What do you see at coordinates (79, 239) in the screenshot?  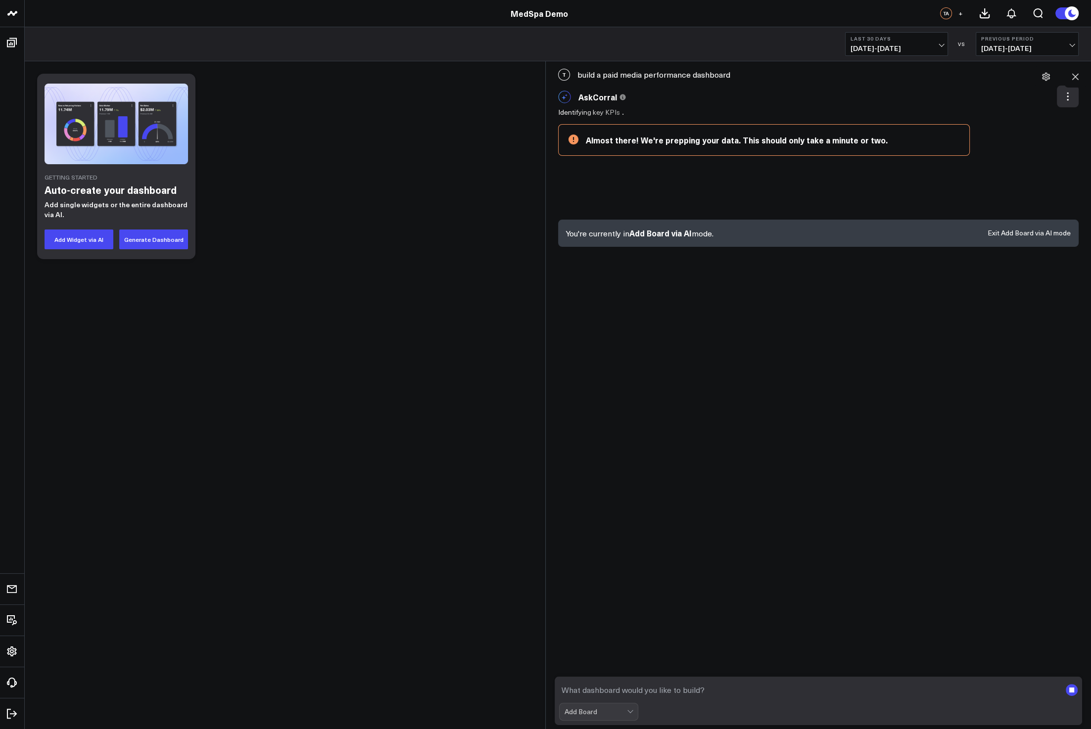 I see `button: Add Widget via AI` at bounding box center [79, 239].